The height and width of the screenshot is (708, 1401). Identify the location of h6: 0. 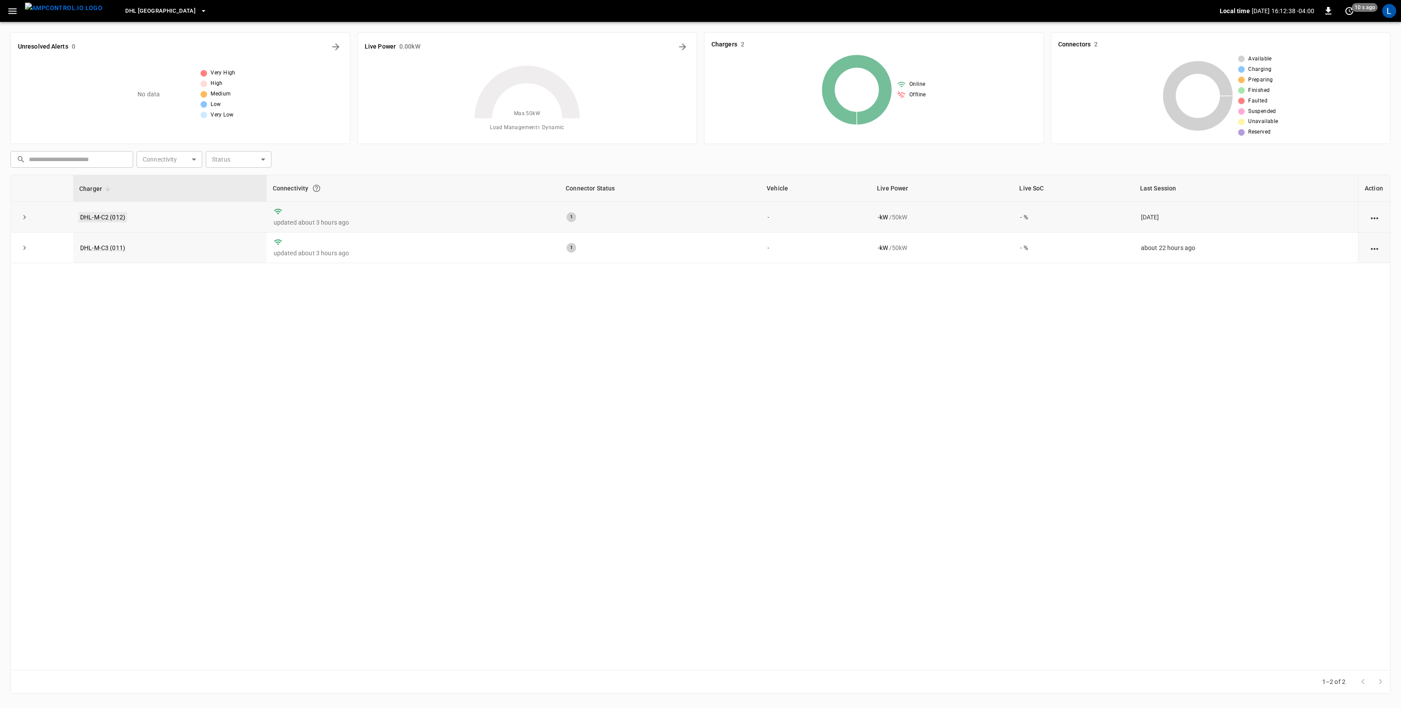
(74, 47).